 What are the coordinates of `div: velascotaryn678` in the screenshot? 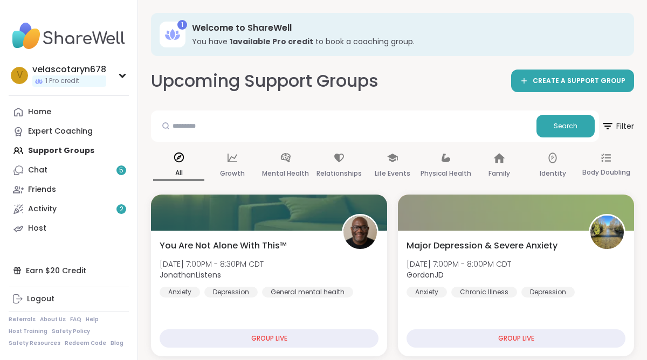 It's located at (69, 70).